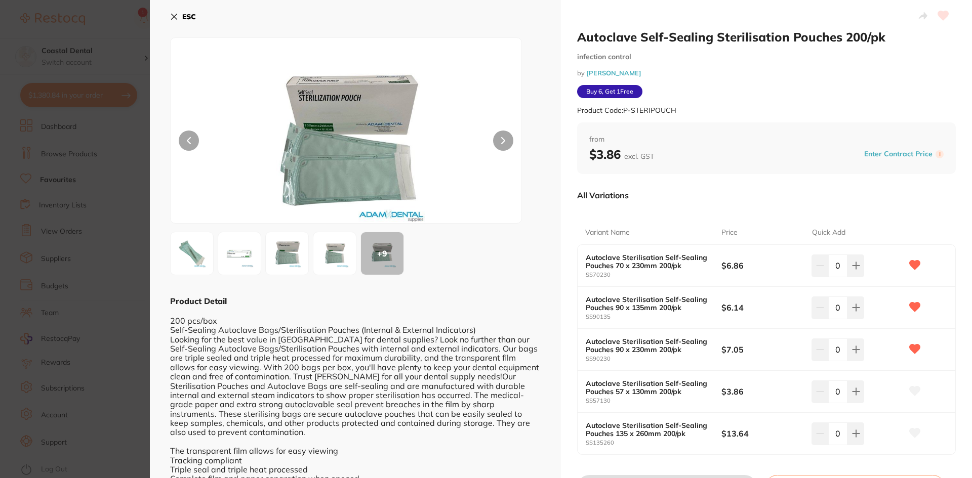 Image resolution: width=972 pixels, height=478 pixels. I want to click on small: SS70230, so click(653, 275).